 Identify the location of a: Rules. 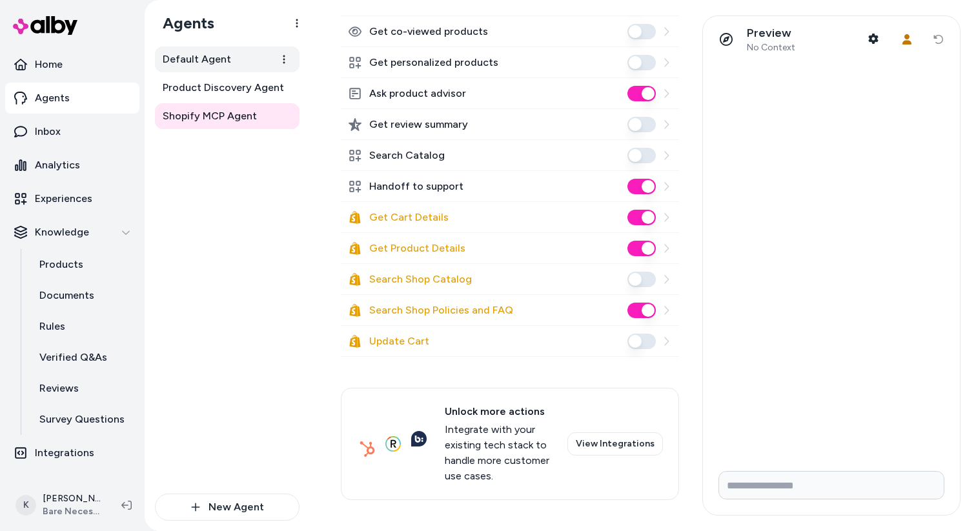
(83, 327).